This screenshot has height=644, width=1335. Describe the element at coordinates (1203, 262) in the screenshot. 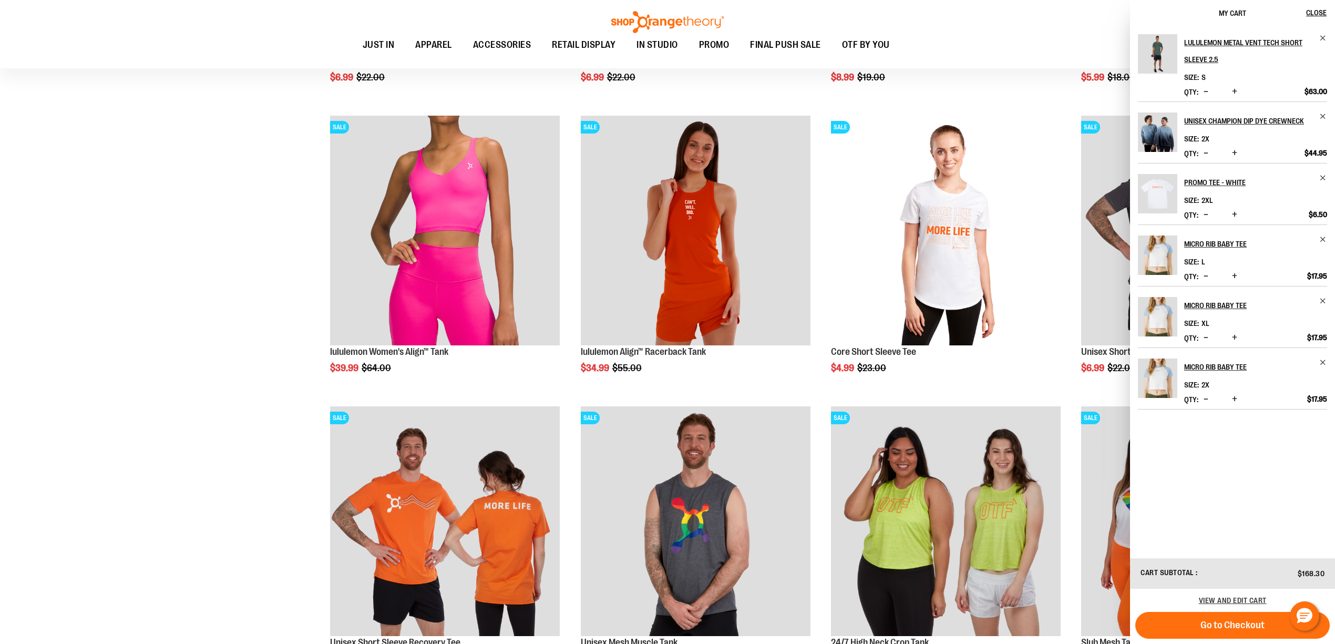

I see `span: L` at that location.